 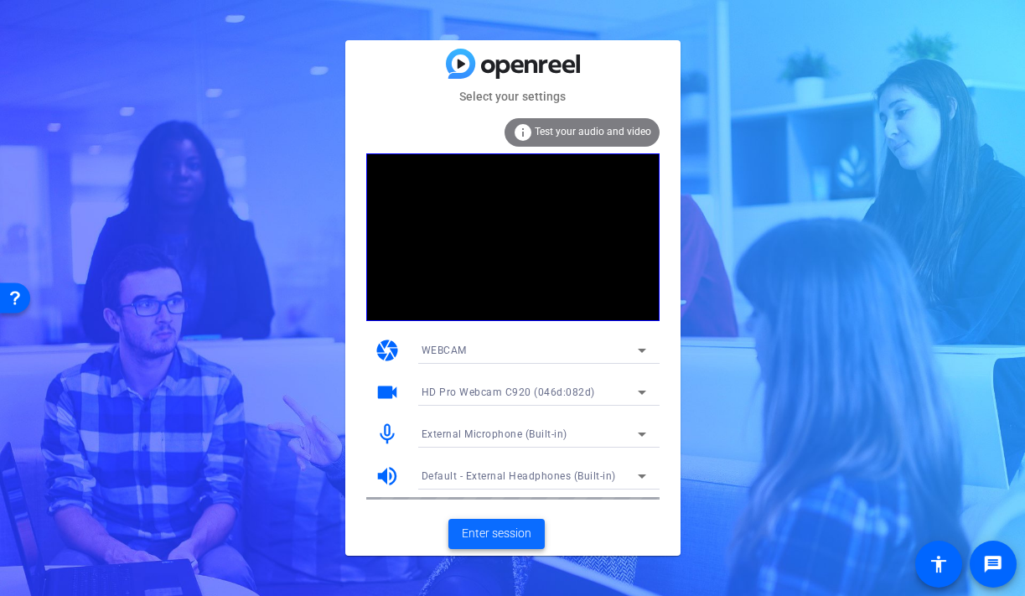 I want to click on mat-icon: videocam, so click(x=387, y=392).